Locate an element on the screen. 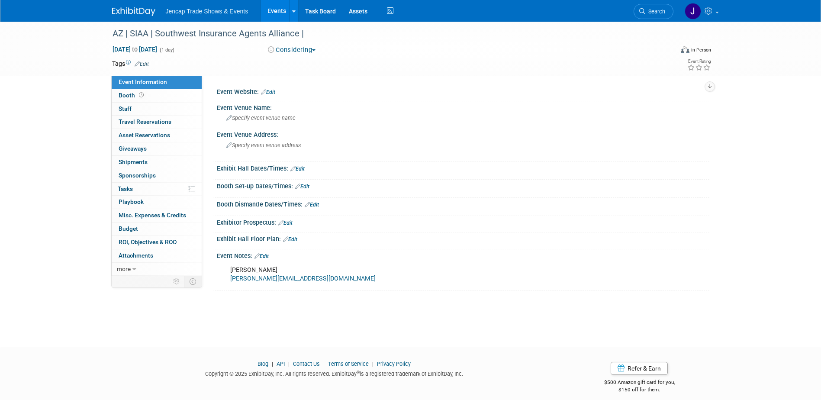 The image size is (821, 400). div: Event Venue Address: is located at coordinates (463, 133).